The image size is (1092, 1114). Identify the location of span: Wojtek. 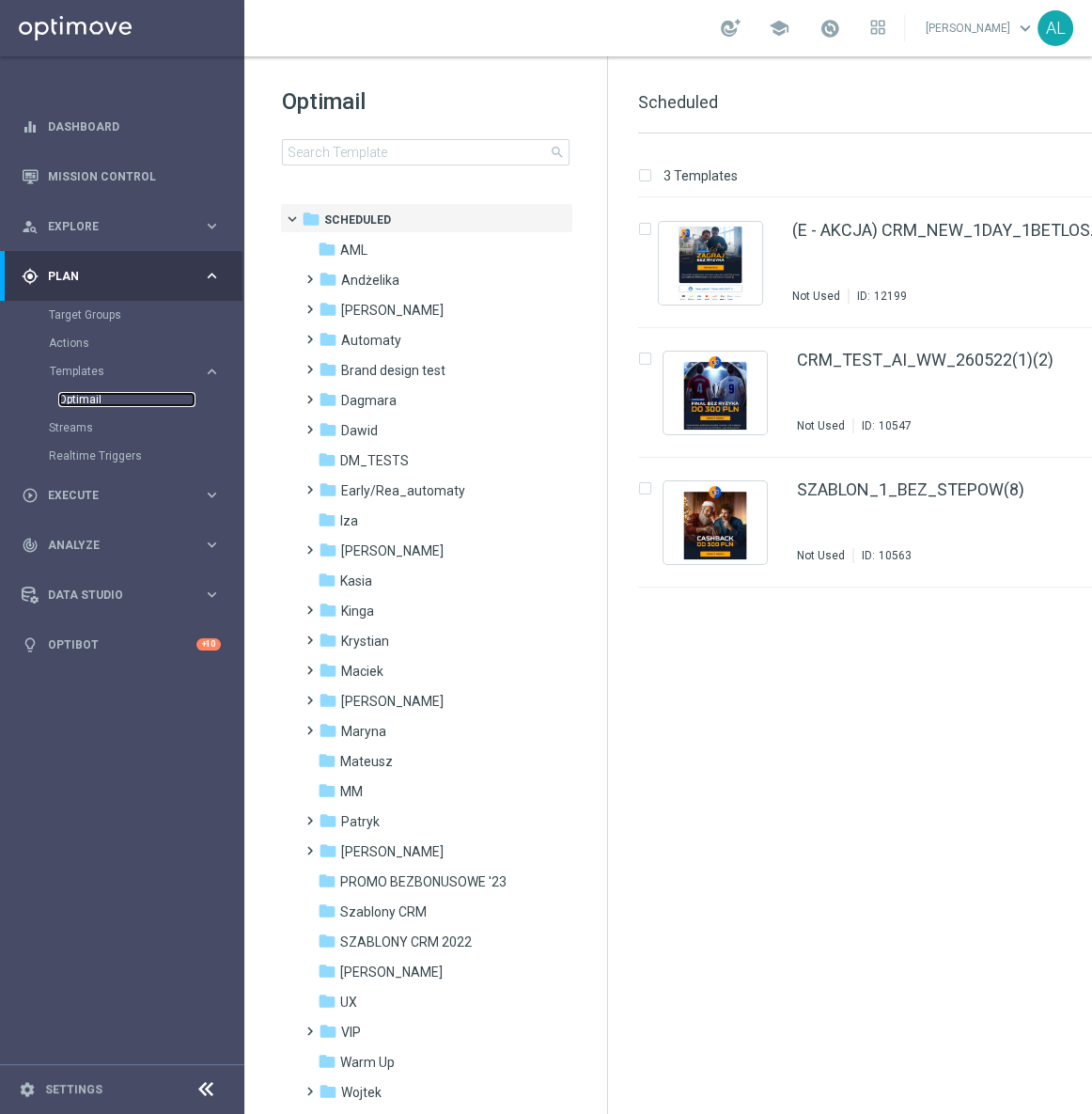
(361, 1092).